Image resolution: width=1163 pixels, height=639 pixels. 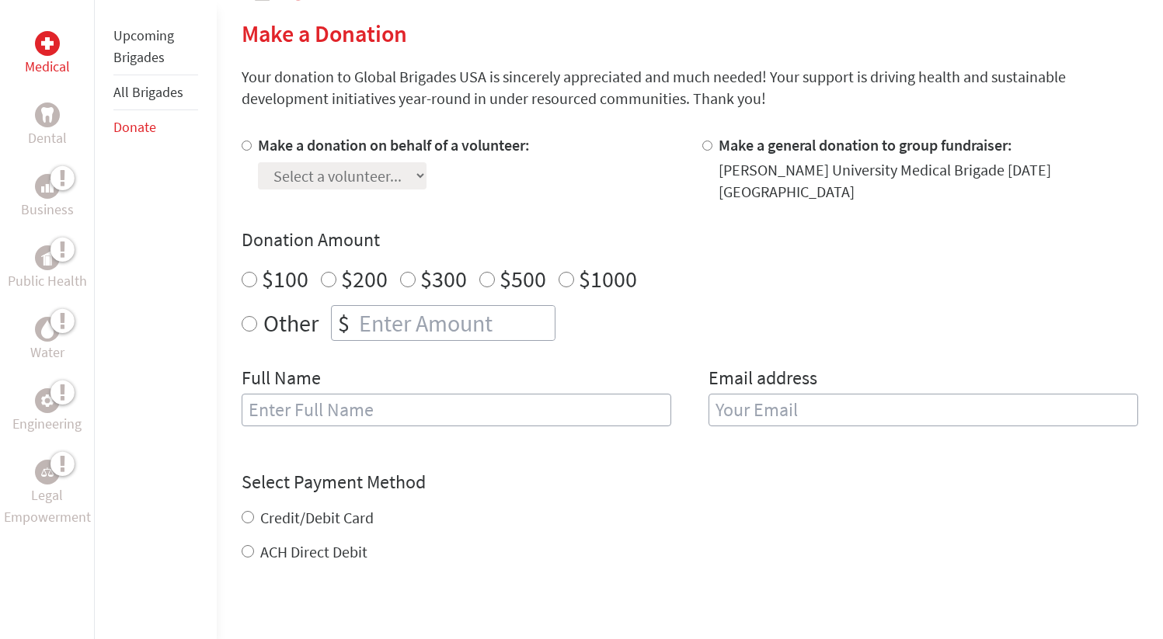 What do you see at coordinates (47, 115) in the screenshot?
I see `div: Dental` at bounding box center [47, 115].